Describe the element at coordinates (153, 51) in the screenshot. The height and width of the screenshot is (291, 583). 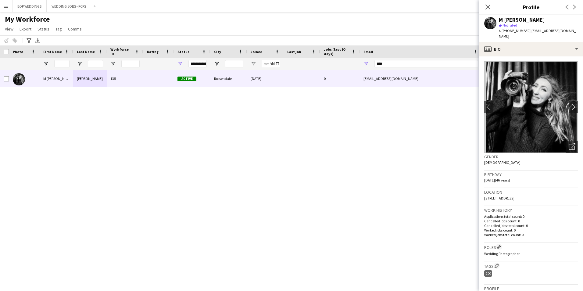
I see `span: Rating` at that location.